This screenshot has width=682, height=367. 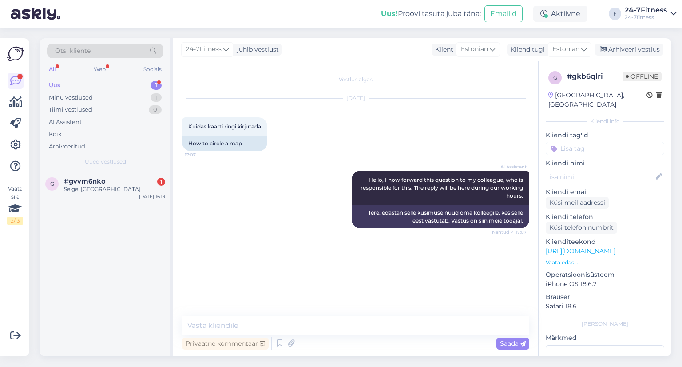 I want to click on div: 2 / 3, so click(x=15, y=221).